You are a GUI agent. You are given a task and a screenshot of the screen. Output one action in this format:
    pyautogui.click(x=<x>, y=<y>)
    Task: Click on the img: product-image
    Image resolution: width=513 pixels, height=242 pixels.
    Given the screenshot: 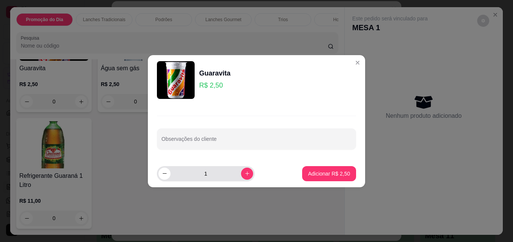 What is the action you would take?
    pyautogui.click(x=176, y=80)
    